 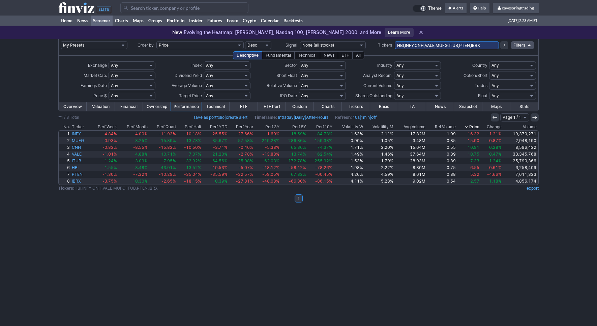 I want to click on span: 0.47%, so click(x=496, y=154).